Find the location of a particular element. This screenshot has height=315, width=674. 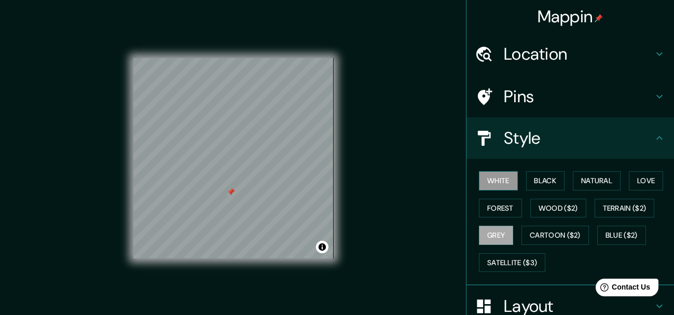

h4: Pins is located at coordinates (579, 97).